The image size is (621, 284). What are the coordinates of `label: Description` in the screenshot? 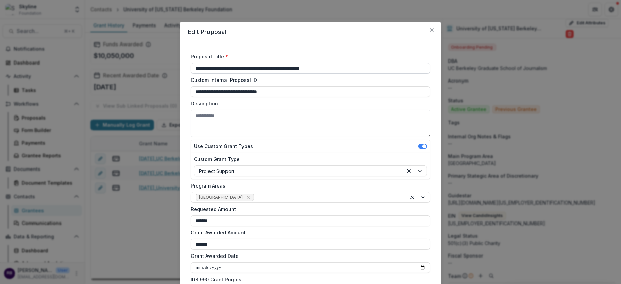 It's located at (308, 103).